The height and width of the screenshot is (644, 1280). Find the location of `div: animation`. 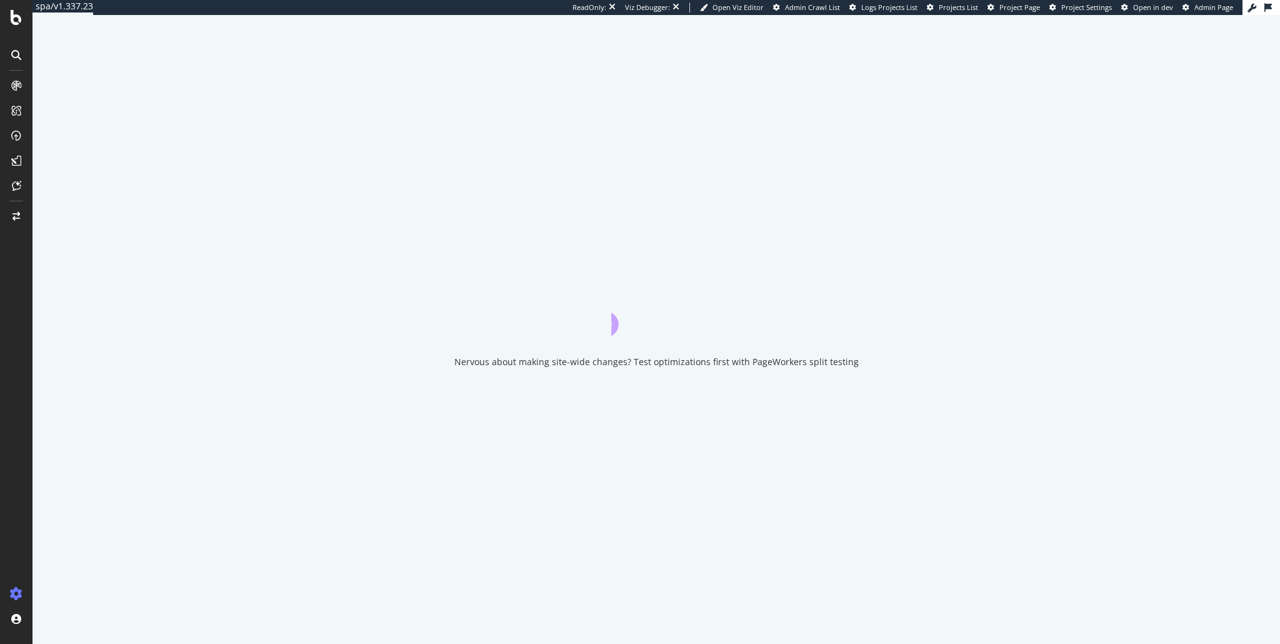

div: animation is located at coordinates (656, 313).